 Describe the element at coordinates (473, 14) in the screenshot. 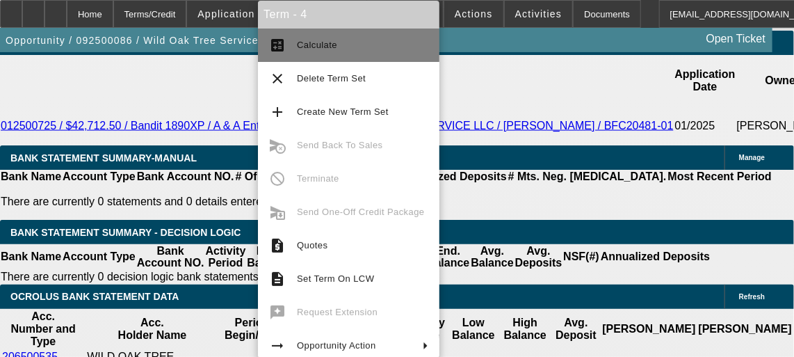

I see `button: Actions` at that location.